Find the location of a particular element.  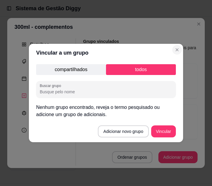

label: Buscar grupo is located at coordinates (51, 86).